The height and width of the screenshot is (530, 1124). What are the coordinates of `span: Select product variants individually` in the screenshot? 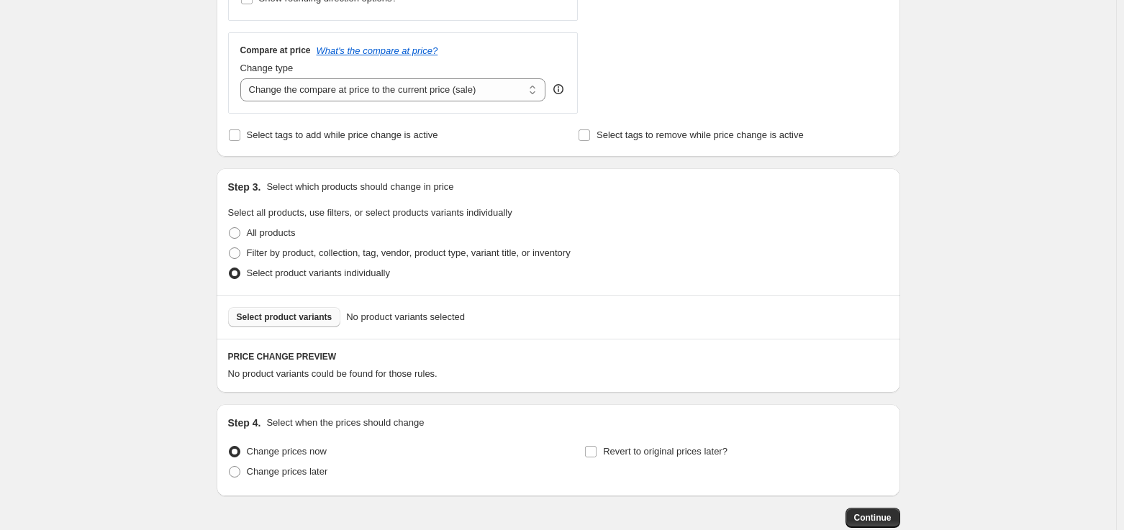 It's located at (318, 273).